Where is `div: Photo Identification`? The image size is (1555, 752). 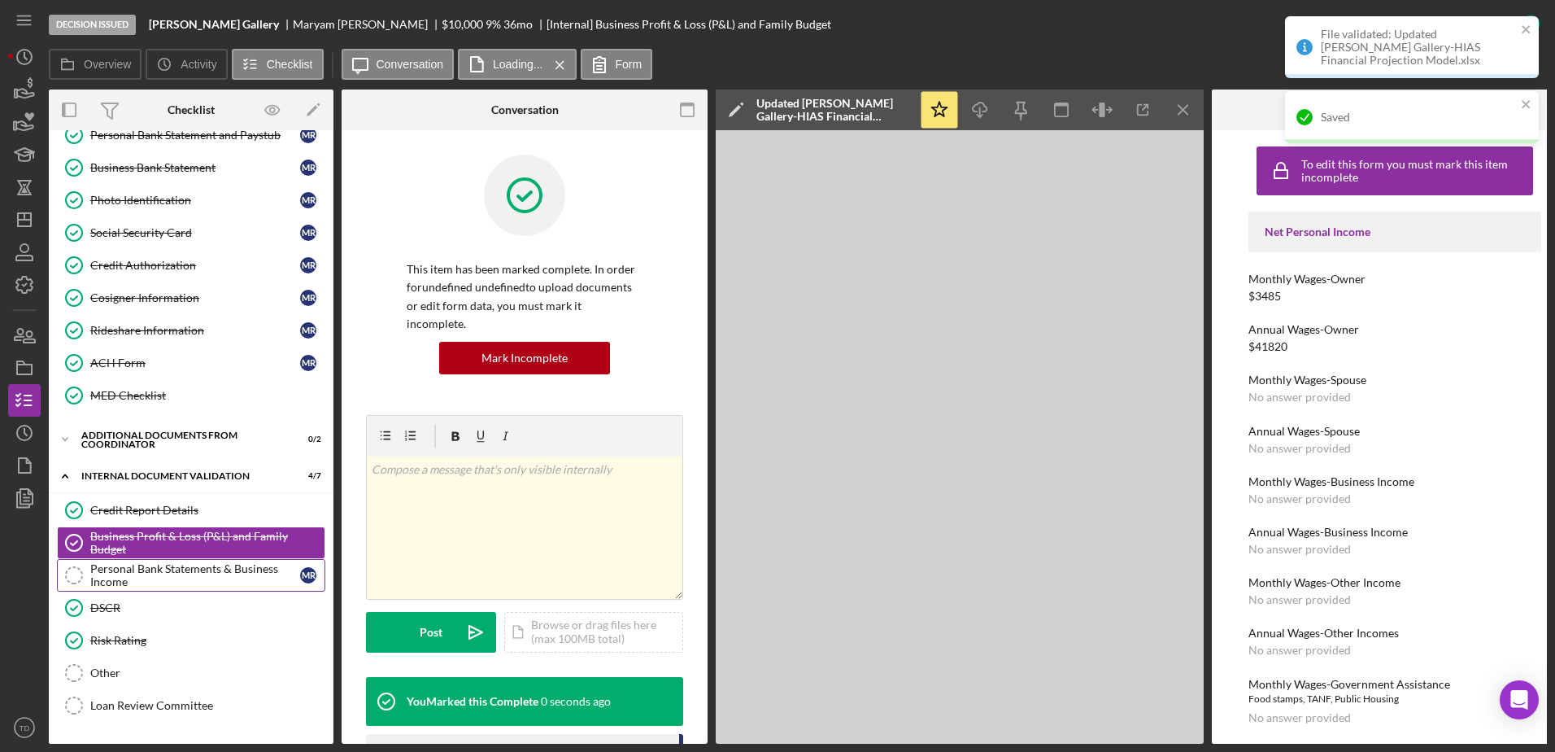 div: Photo Identification is located at coordinates (195, 200).